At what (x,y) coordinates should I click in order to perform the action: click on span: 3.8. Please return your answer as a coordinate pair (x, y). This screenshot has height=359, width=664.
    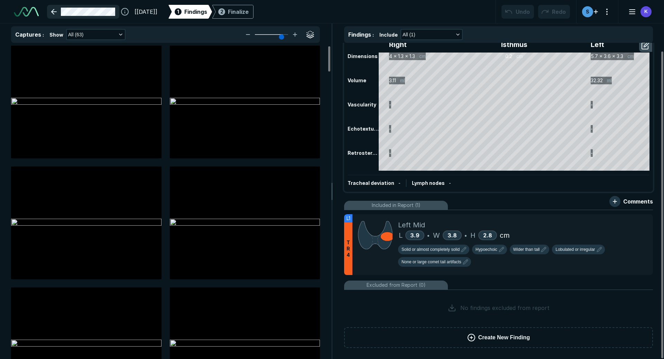
    Looking at the image, I should click on (452, 236).